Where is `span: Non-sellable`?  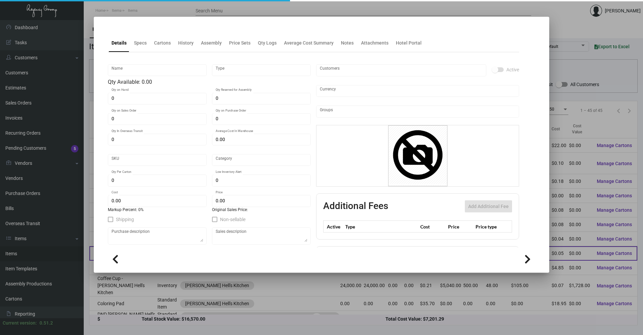 span: Non-sellable is located at coordinates (233, 219).